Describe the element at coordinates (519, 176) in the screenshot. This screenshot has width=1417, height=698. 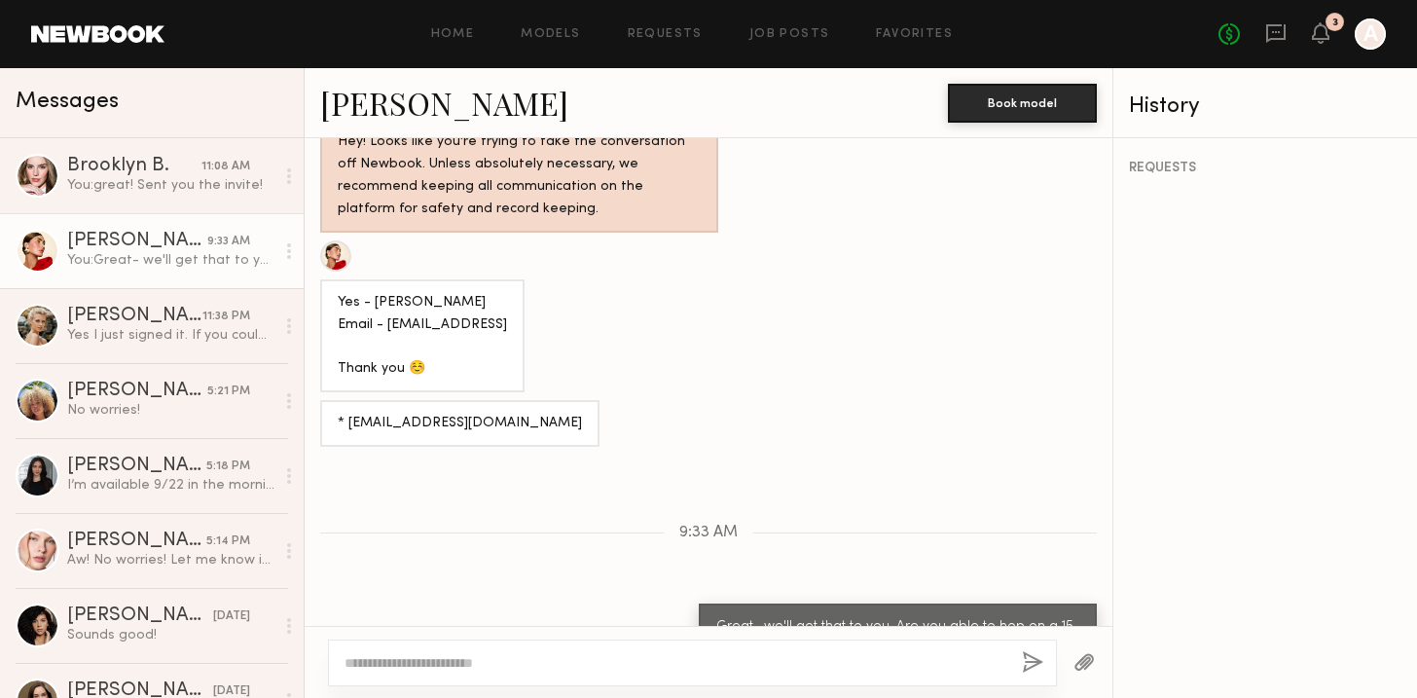
I see `div: Hey! Looks like you’re trying to take the conversation off Newbook. Unless absolutely necessary, ...` at that location.